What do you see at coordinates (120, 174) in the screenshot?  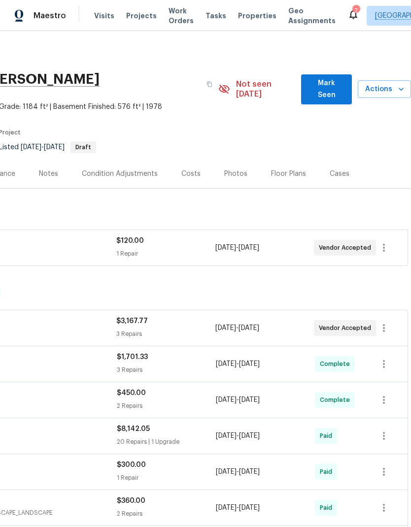 I see `div: Condition Adjustments` at bounding box center [120, 174].